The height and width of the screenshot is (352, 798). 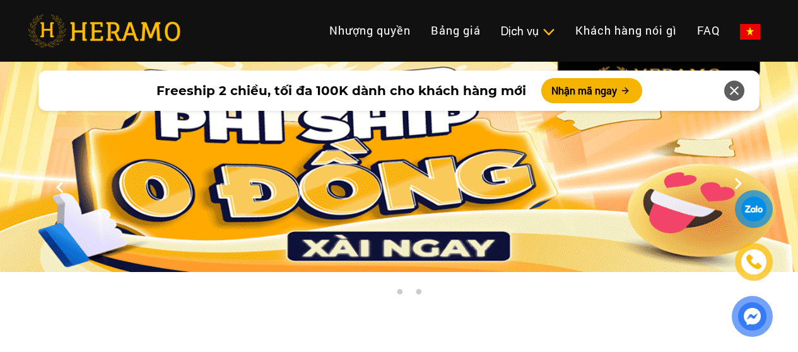 What do you see at coordinates (380, 295) in the screenshot?
I see `button: 1` at bounding box center [380, 295].